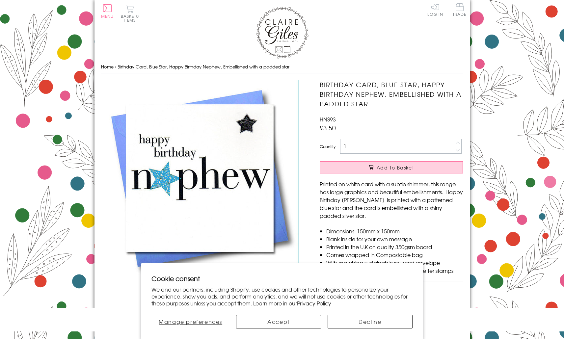 This screenshot has height=339, width=564. What do you see at coordinates (460, 10) in the screenshot?
I see `span: Trade` at bounding box center [460, 10].